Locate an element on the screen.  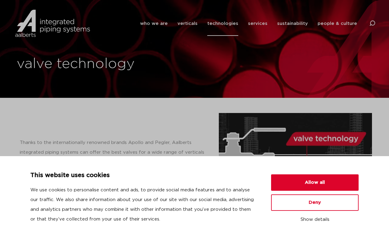
button: Show details is located at coordinates (315, 220).